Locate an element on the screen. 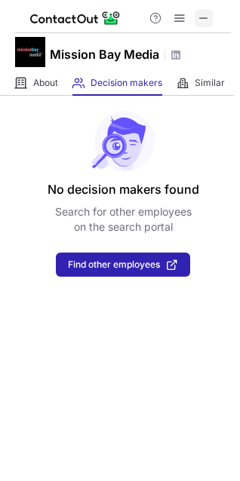 Image resolution: width=240 pixels, height=481 pixels. span: Find other employees is located at coordinates (114, 265).